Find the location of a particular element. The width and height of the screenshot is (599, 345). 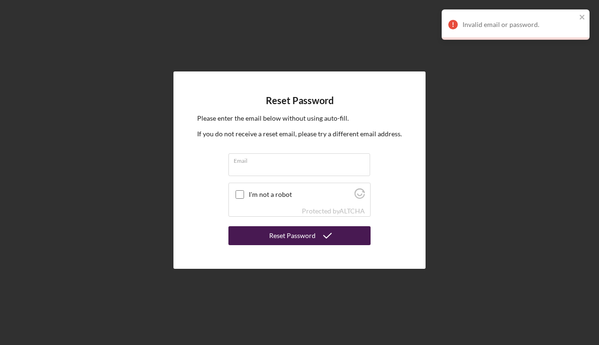

button: close is located at coordinates (582, 18).